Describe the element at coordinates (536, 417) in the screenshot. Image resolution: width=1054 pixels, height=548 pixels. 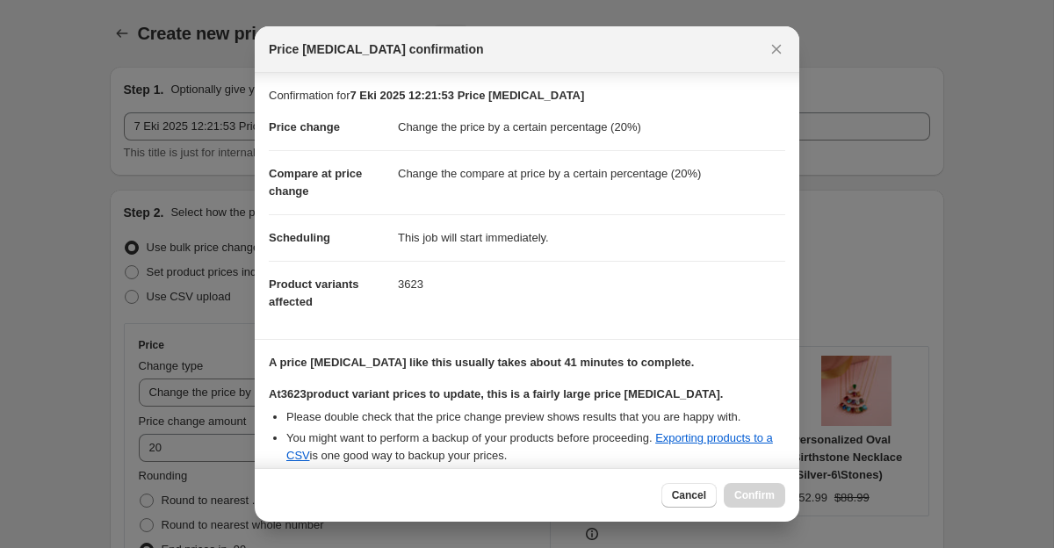
I see `li: Please double check that the price change preview shows results that you are happy with.` at that location.